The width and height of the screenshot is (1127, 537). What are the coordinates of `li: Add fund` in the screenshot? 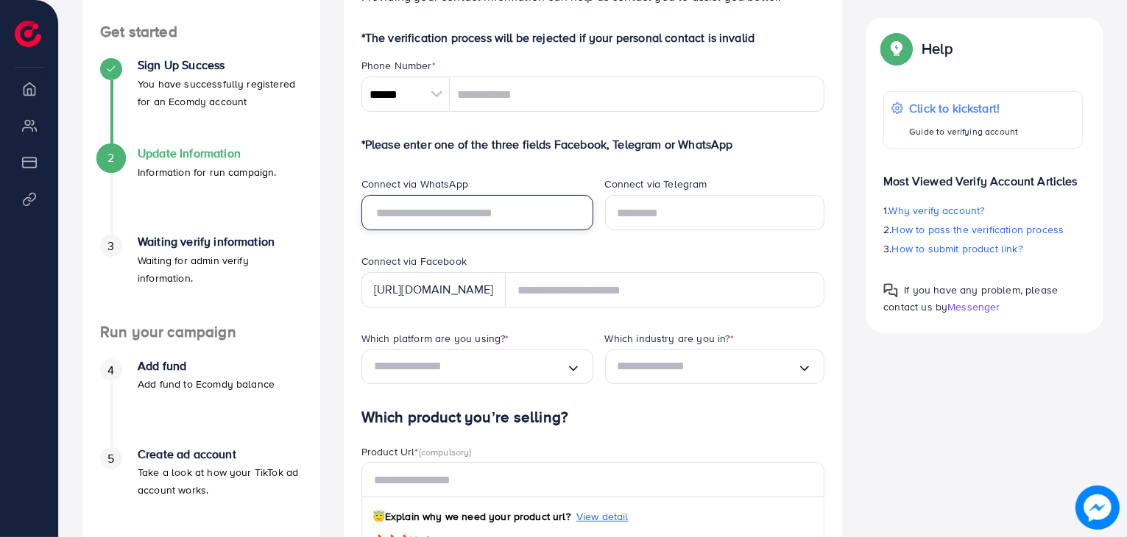 It's located at (201, 403).